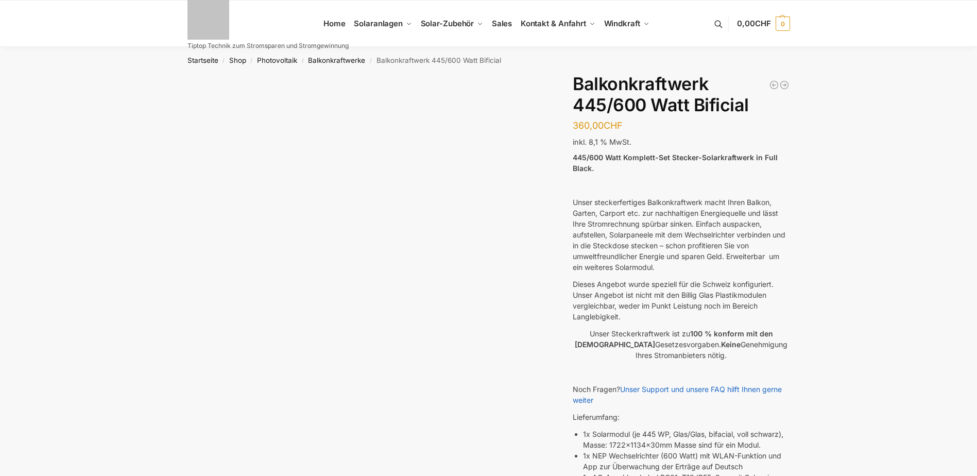 Image resolution: width=977 pixels, height=476 pixels. What do you see at coordinates (731, 344) in the screenshot?
I see `strong: Keine` at bounding box center [731, 344].